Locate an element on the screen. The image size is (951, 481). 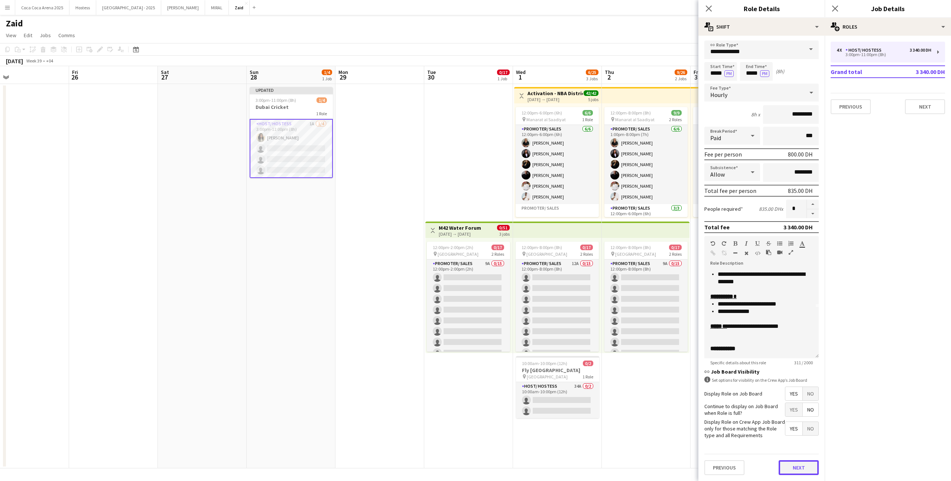
button: Italic is located at coordinates (746, 243).